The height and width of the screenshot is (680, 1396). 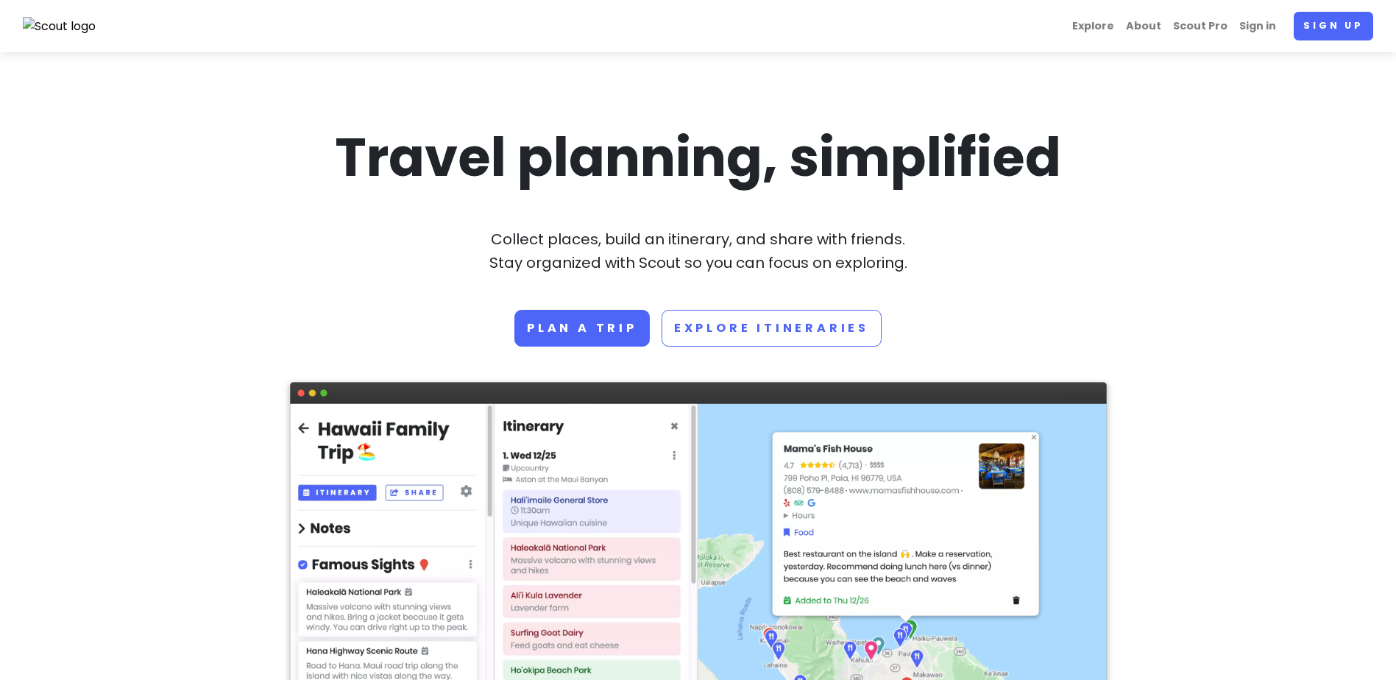 What do you see at coordinates (1093, 26) in the screenshot?
I see `a: Explore` at bounding box center [1093, 26].